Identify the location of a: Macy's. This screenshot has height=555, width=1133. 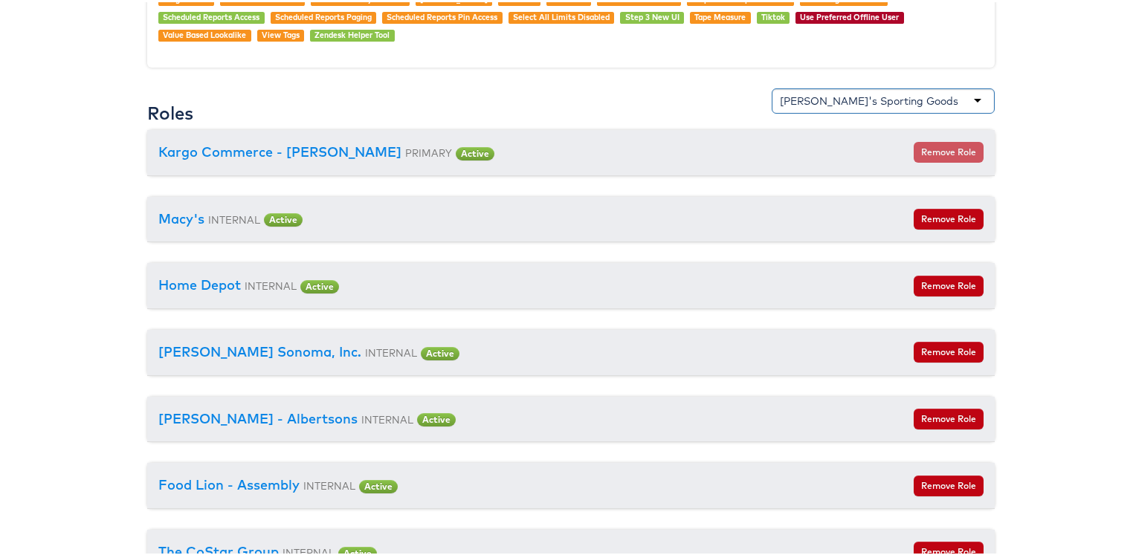
(181, 216).